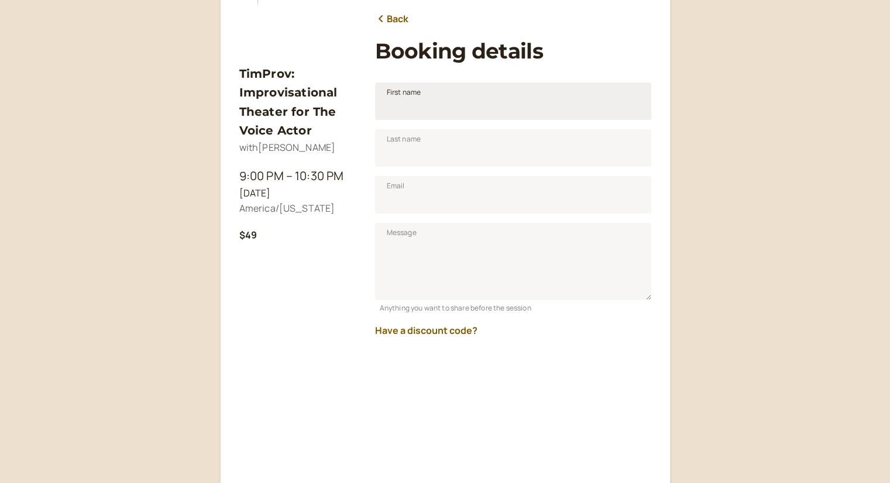 The height and width of the screenshot is (483, 890). I want to click on input: Last name, so click(513, 148).